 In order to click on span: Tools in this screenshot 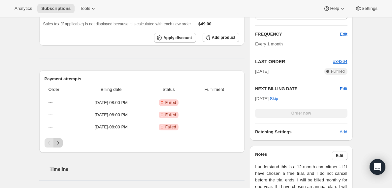, I will do `click(85, 9)`.